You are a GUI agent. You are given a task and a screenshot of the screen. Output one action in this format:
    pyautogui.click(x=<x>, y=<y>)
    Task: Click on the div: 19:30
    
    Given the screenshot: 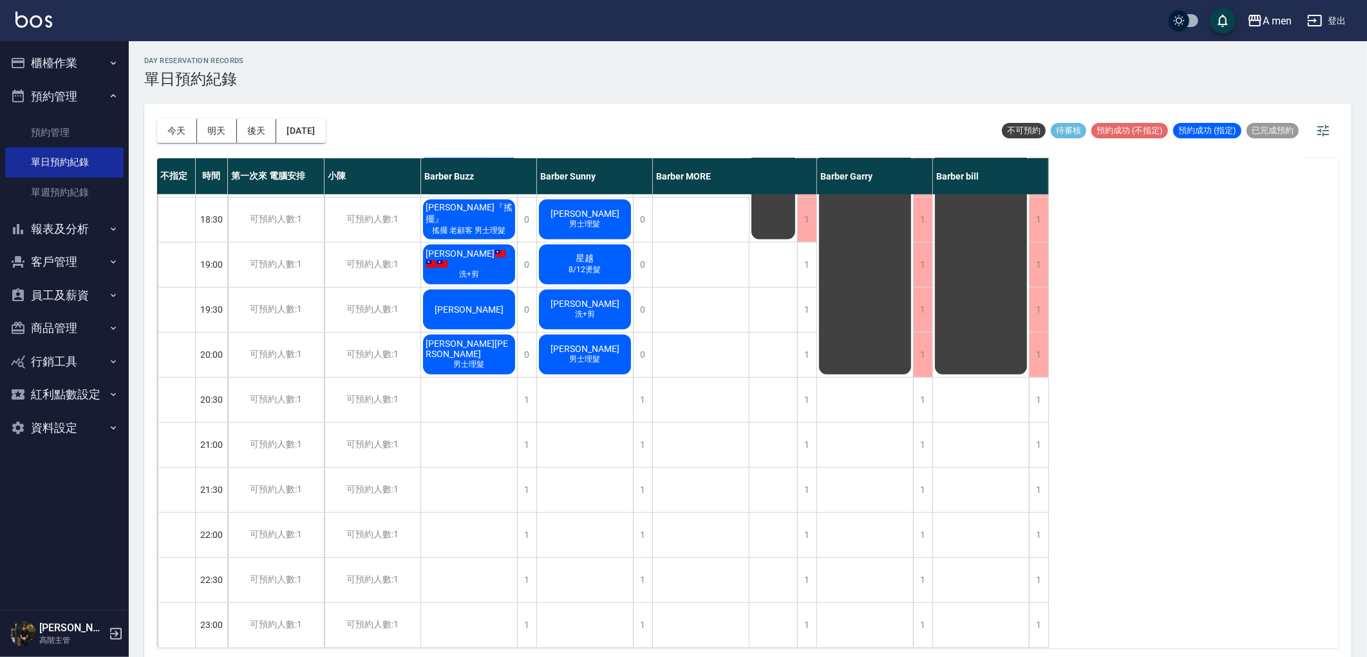 What is the action you would take?
    pyautogui.click(x=212, y=310)
    